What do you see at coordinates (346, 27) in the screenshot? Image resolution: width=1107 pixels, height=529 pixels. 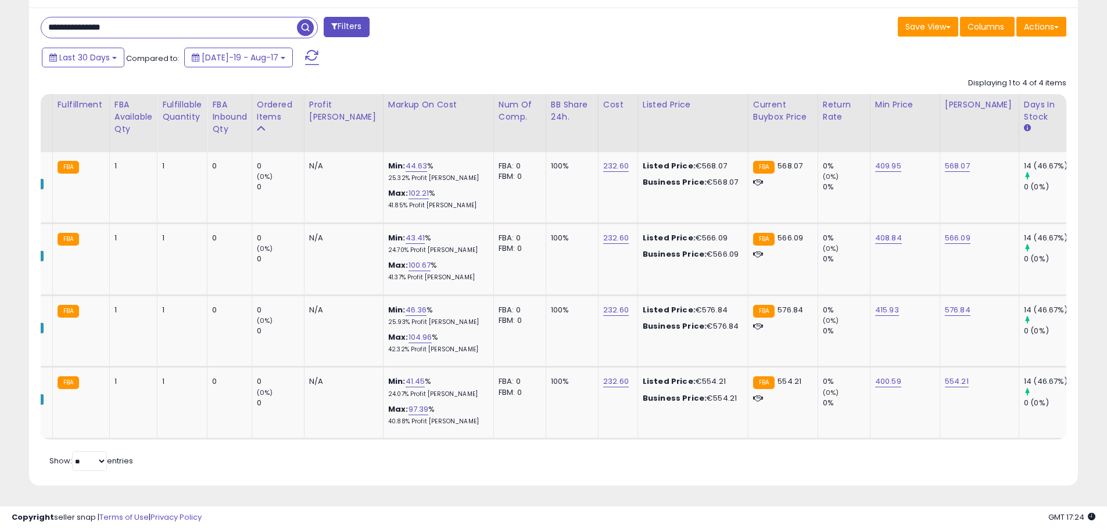 I see `button: Filters` at bounding box center [346, 27].